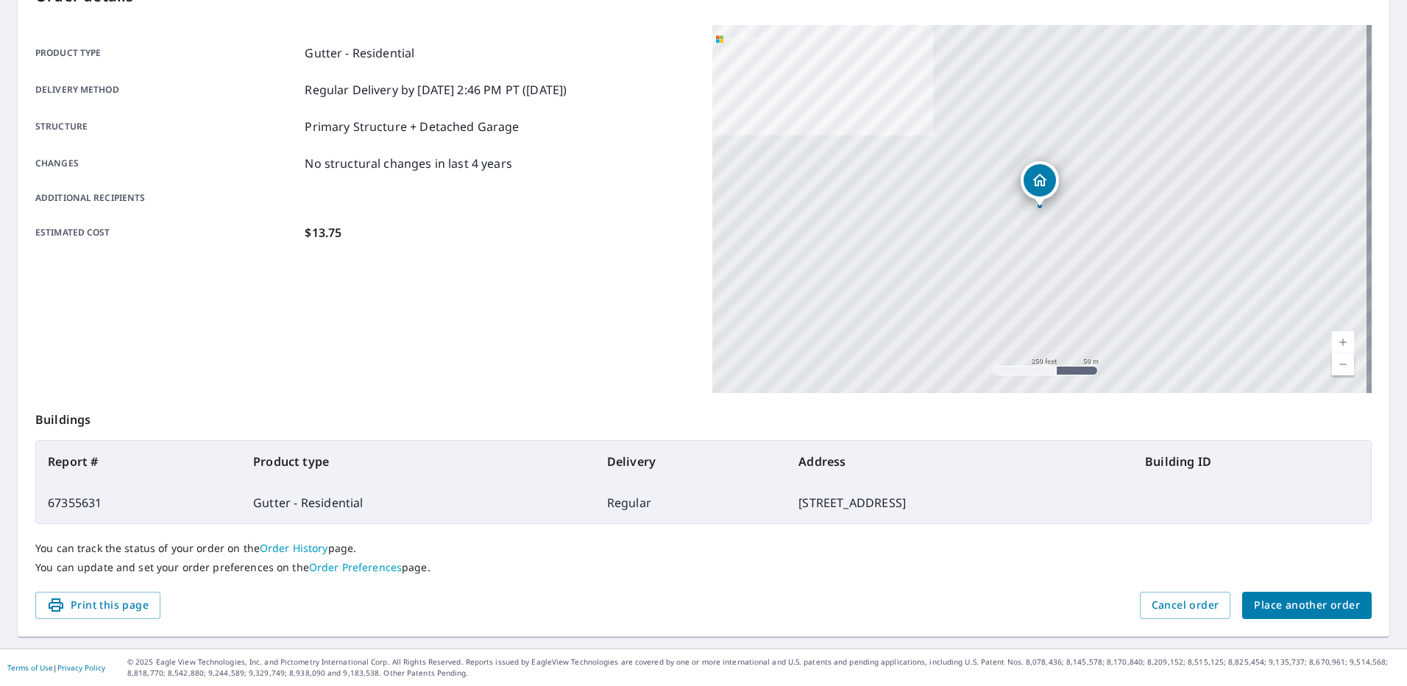  Describe the element at coordinates (167, 198) in the screenshot. I see `p: Additional recipients` at that location.